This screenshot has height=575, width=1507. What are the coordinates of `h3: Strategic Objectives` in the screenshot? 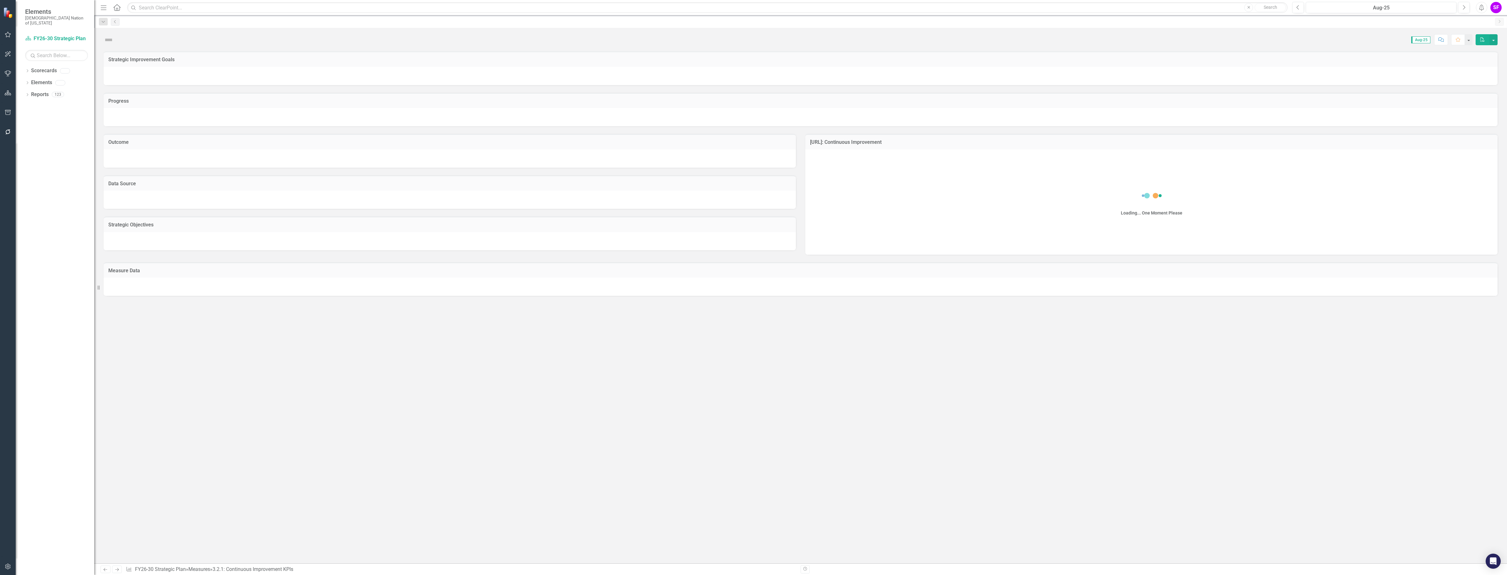 It's located at (449, 225).